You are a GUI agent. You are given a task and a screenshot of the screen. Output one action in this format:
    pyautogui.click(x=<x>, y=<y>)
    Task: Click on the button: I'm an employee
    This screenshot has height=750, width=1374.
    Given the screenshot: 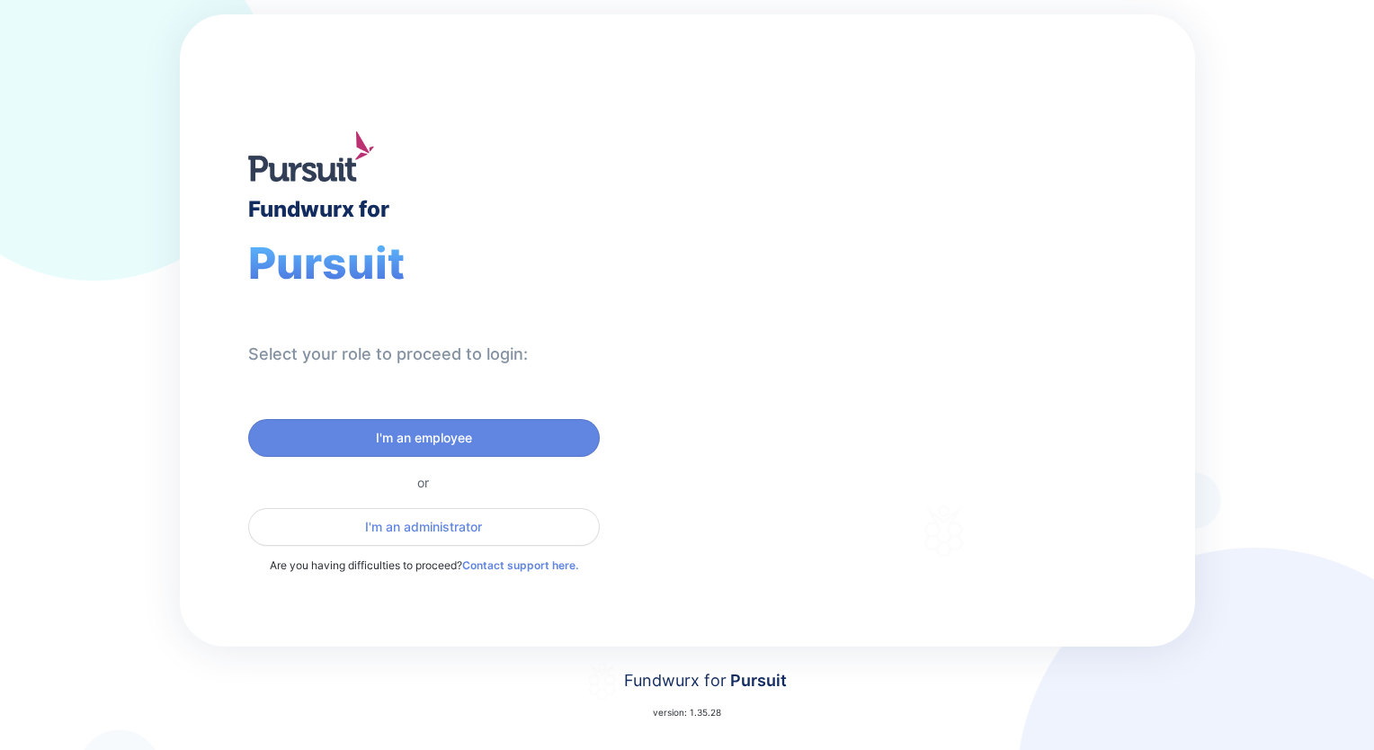 What is the action you would take?
    pyautogui.click(x=424, y=438)
    